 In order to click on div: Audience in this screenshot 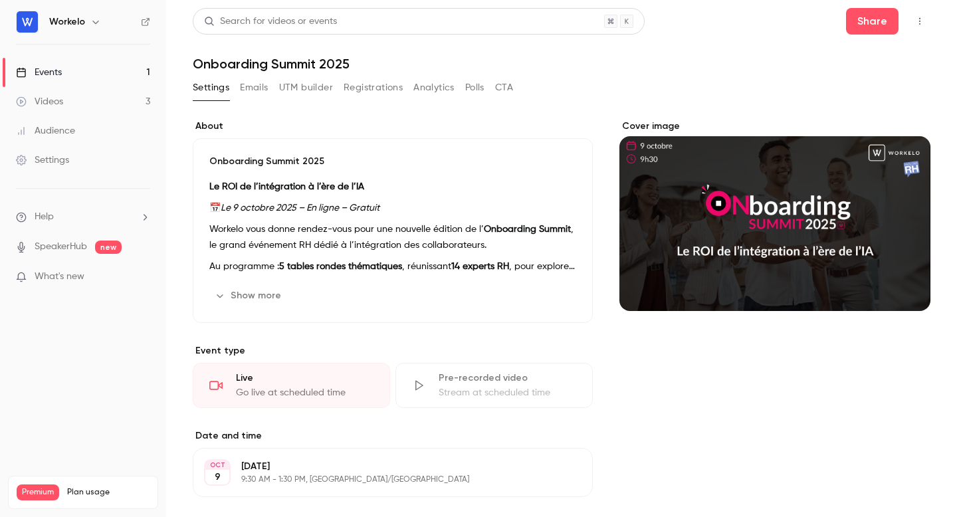, I will do `click(45, 131)`.